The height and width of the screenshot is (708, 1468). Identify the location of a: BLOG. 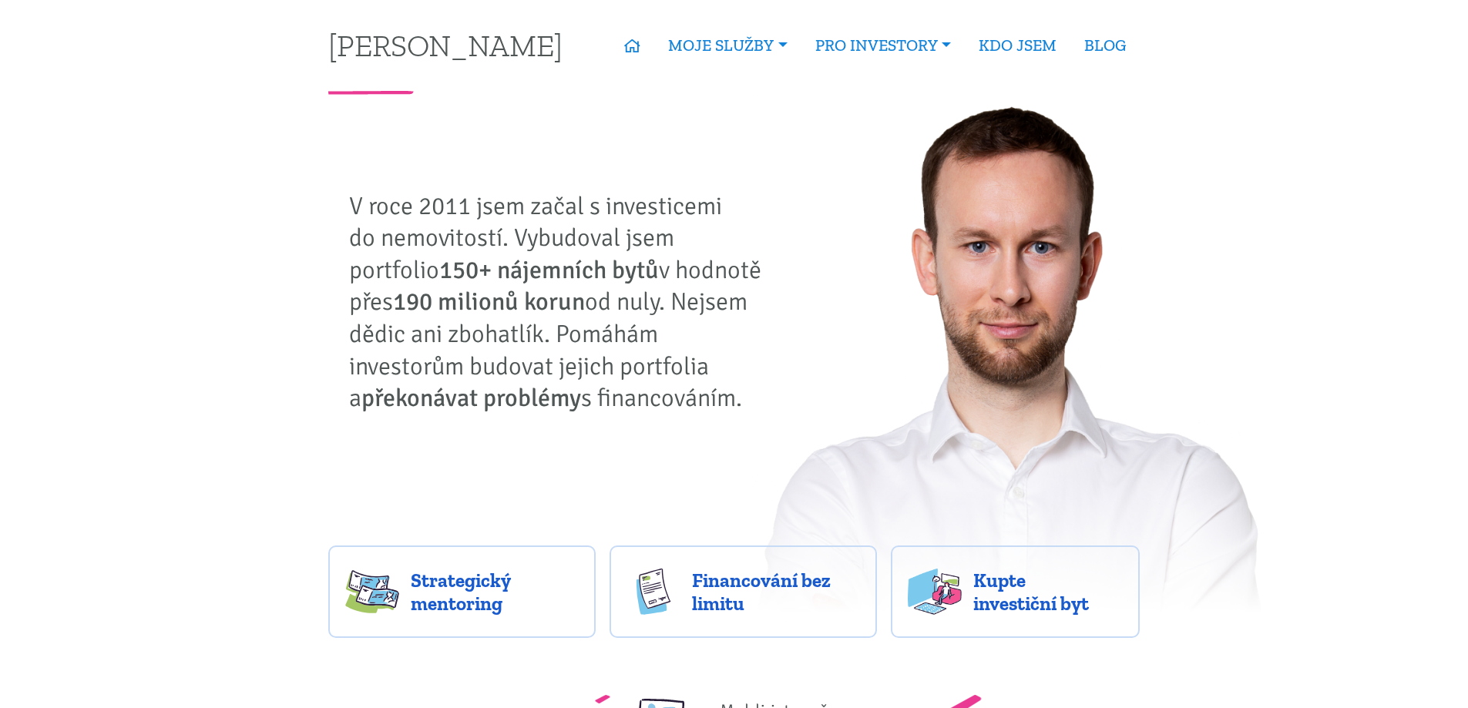
(1105, 45).